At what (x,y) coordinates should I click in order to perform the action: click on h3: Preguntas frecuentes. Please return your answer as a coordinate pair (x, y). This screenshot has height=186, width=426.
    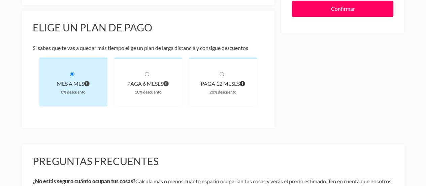
    Looking at the image, I should click on (213, 161).